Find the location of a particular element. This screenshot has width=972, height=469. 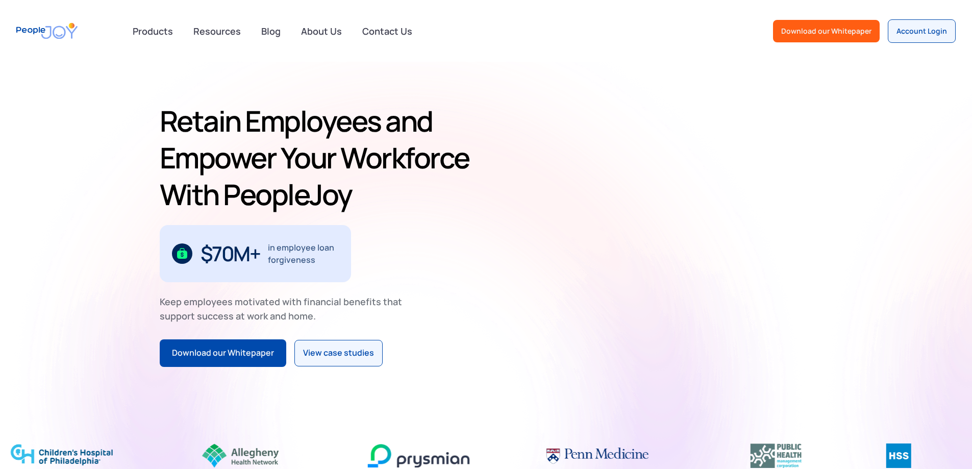

div: in employee loan forgiveness is located at coordinates (303, 254).